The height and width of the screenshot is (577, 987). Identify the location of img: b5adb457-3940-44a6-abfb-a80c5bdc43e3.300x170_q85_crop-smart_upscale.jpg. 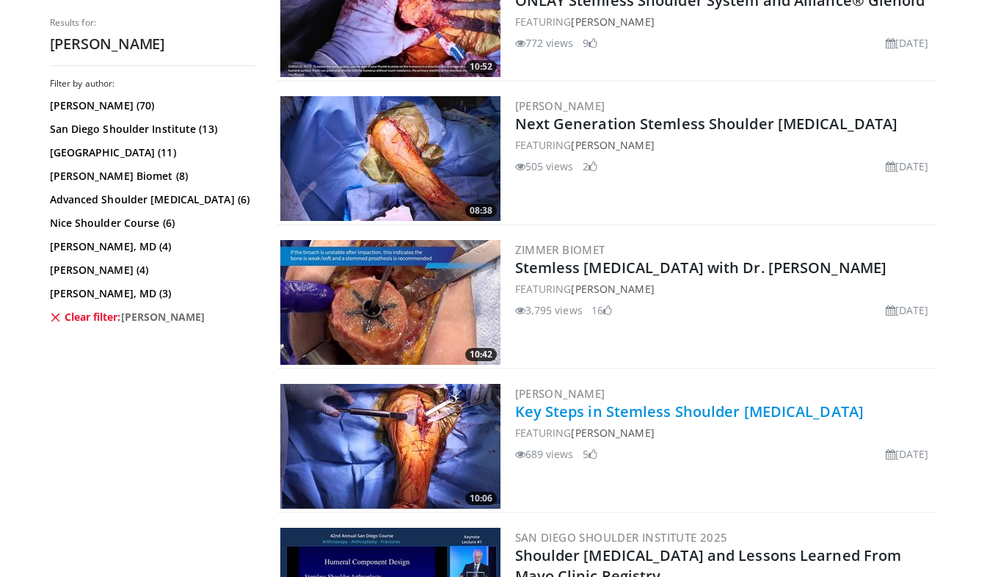
(391, 159).